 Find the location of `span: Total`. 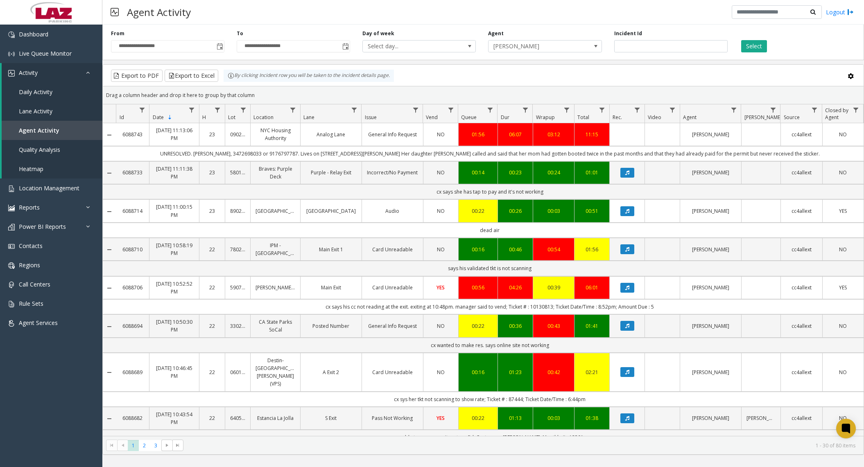

span: Total is located at coordinates (583, 117).